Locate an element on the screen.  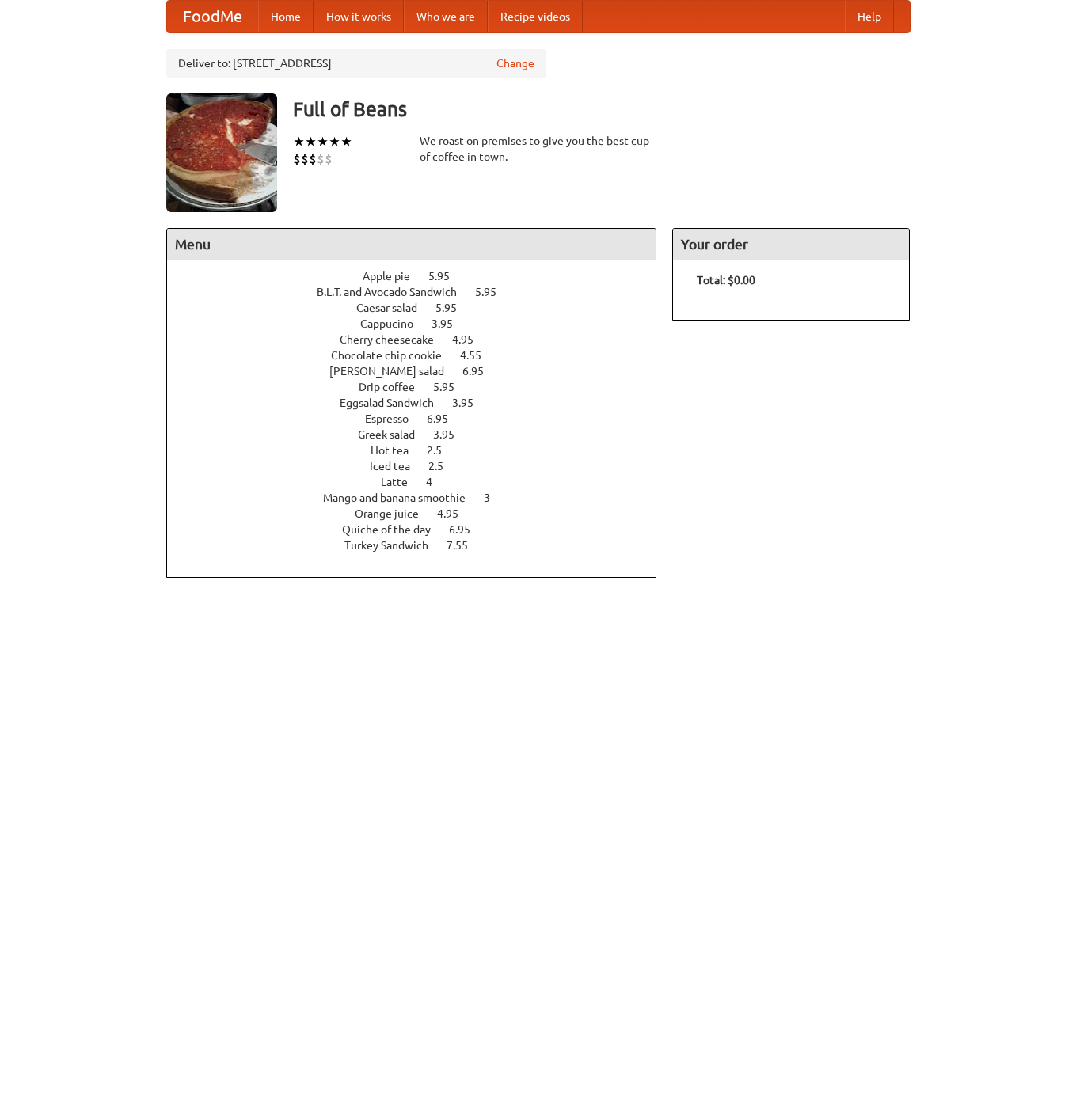
a: Espresso 6.95 is located at coordinates (422, 418).